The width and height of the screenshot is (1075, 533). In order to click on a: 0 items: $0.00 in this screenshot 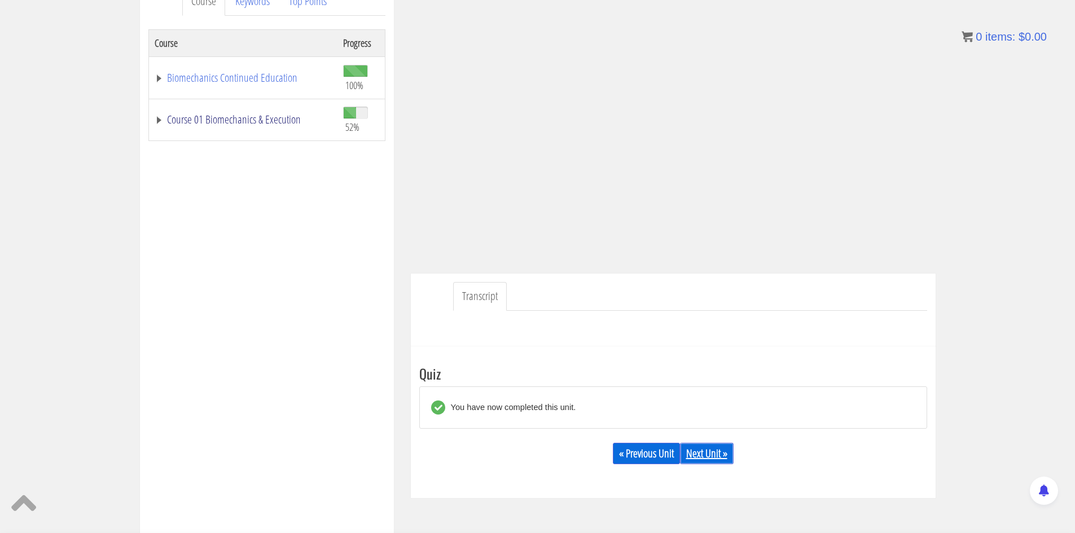, I will do `click(1004, 37)`.